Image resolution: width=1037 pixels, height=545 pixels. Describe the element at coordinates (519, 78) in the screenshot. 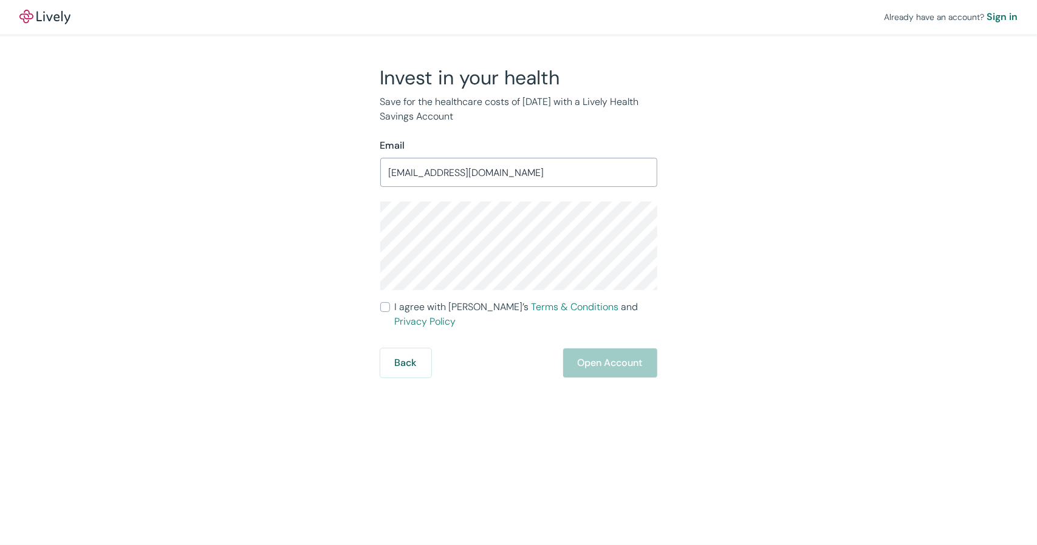

I see `h2: Invest in your health` at that location.